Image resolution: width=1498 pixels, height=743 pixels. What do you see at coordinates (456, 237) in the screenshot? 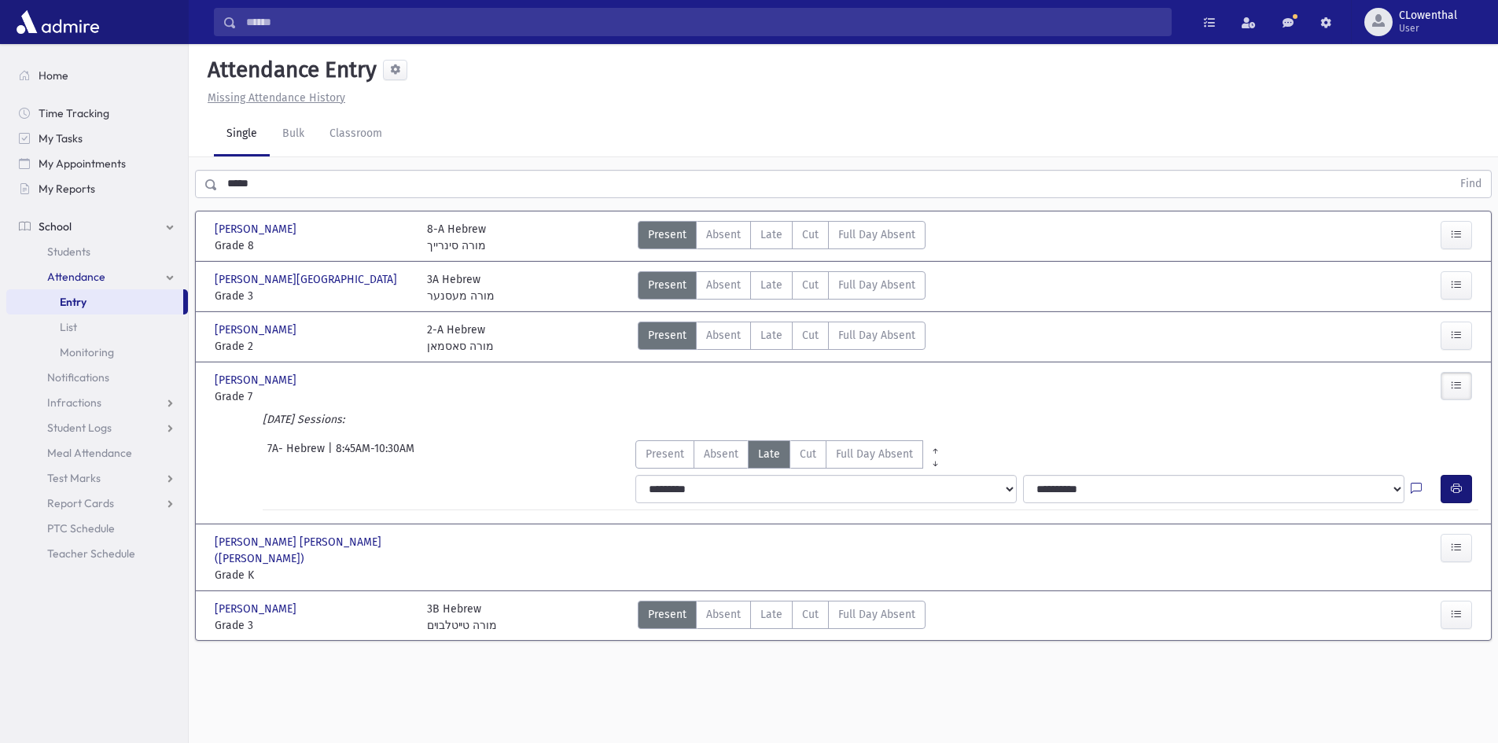
I see `div: 8-A Hebrew מורה סינרייך` at bounding box center [456, 237].